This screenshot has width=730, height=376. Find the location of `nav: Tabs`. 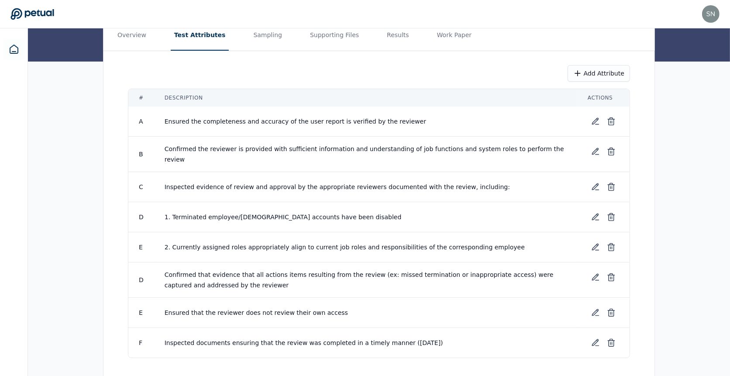

nav: Tabs is located at coordinates (379, 35).